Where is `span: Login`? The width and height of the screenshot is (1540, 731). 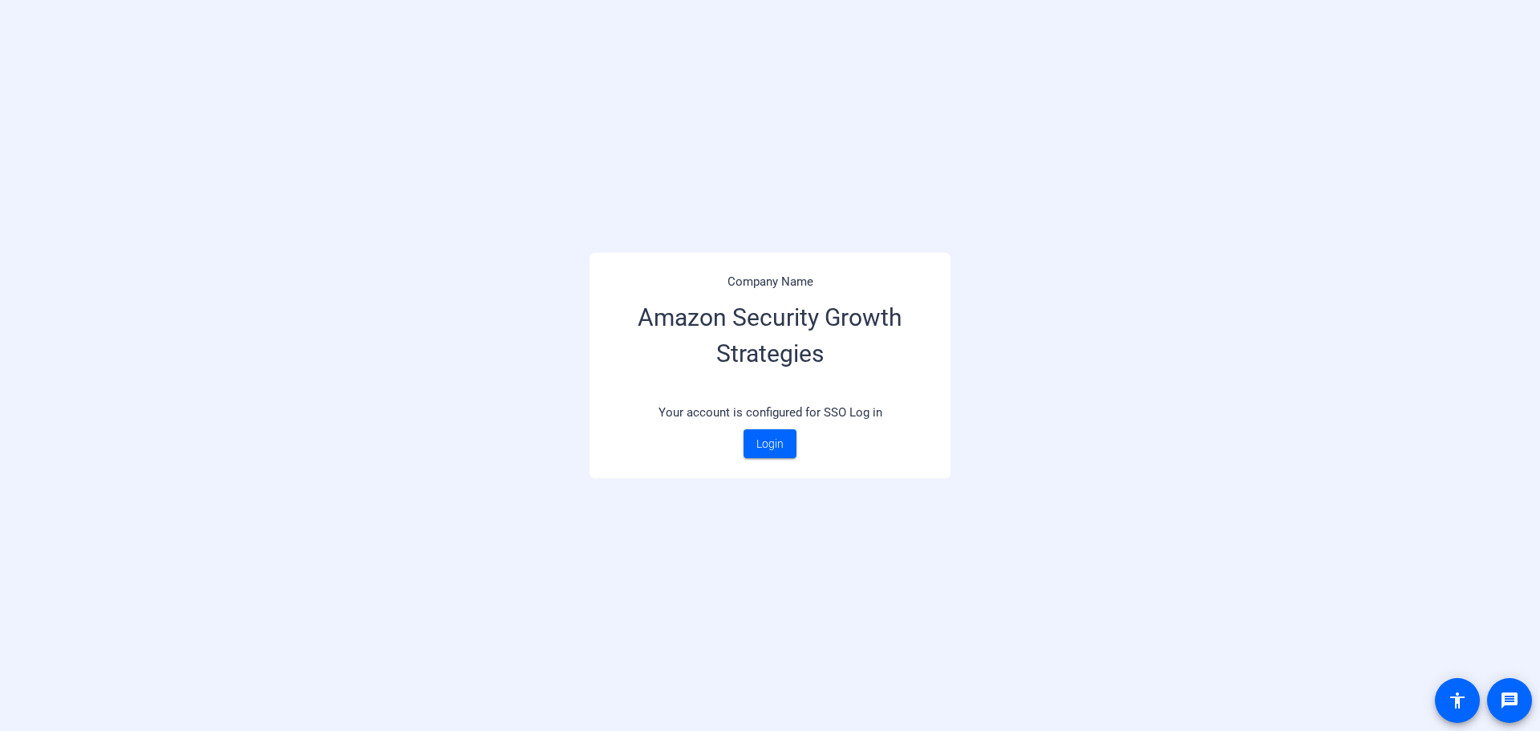
span: Login is located at coordinates (770, 443).